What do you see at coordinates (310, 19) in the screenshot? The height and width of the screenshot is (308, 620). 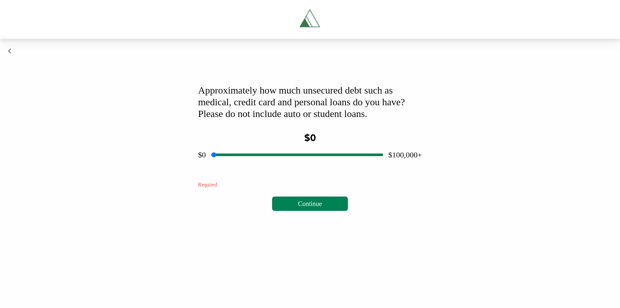 I see `a: Tryascend.com` at bounding box center [310, 19].